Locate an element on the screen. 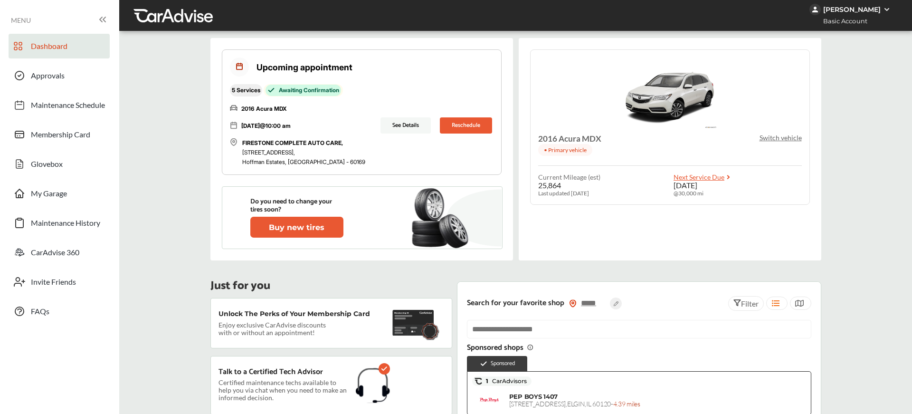  img: logo-pepboys.png is located at coordinates (489, 400).